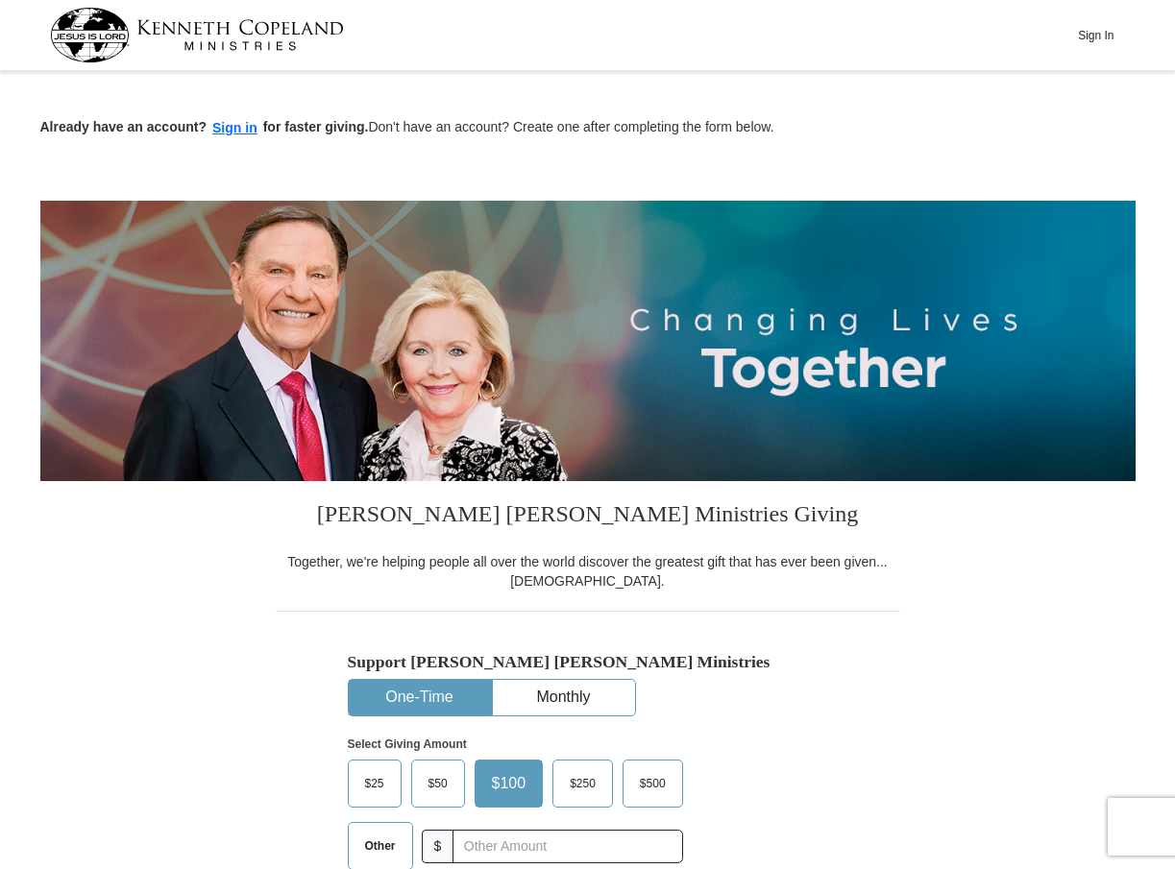  I want to click on button: Sign In, so click(1096, 35).